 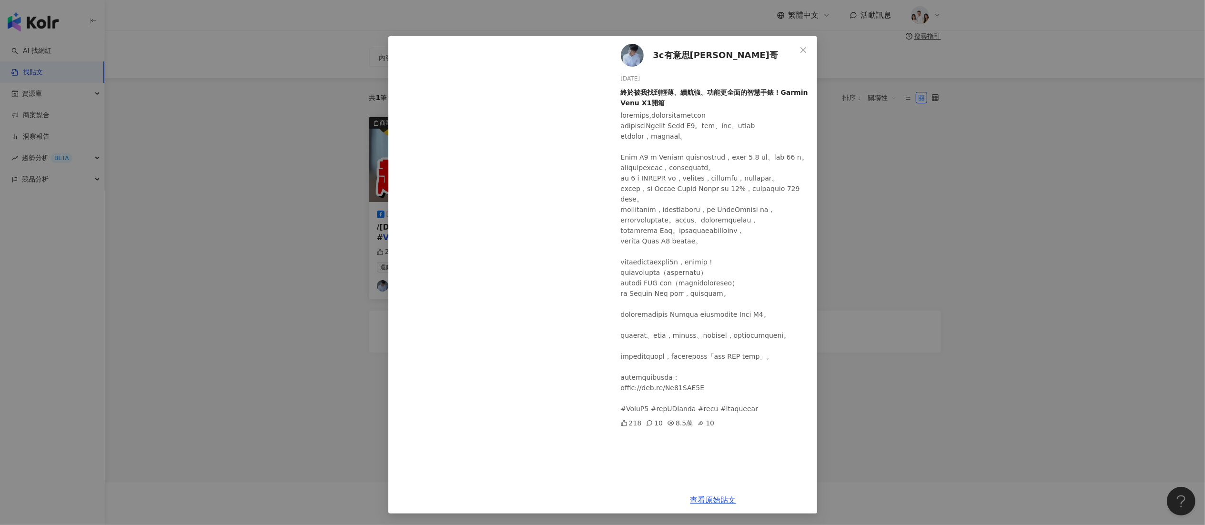 What do you see at coordinates (632, 55) in the screenshot?
I see `img: KOL Avatar` at bounding box center [632, 55].